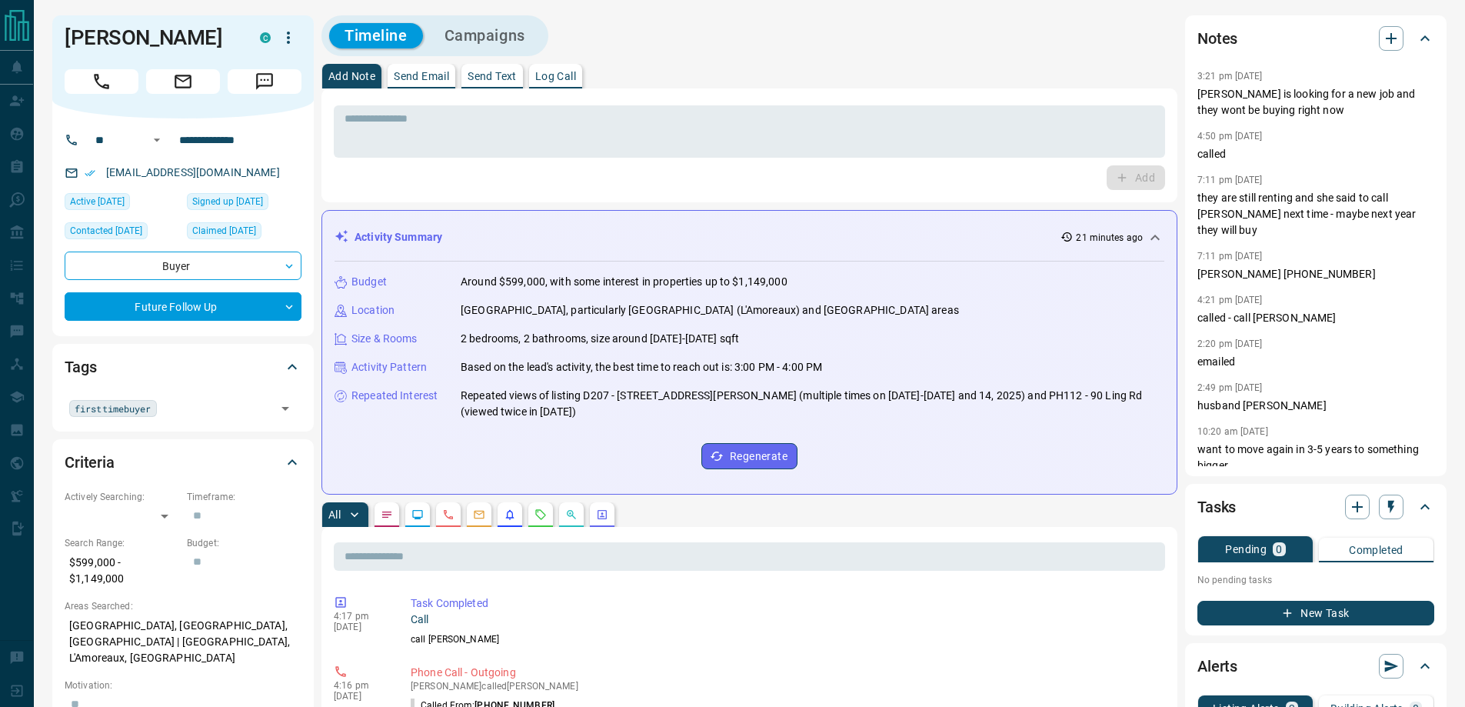 The width and height of the screenshot is (1465, 707). Describe the element at coordinates (183, 367) in the screenshot. I see `div: Tags` at that location.